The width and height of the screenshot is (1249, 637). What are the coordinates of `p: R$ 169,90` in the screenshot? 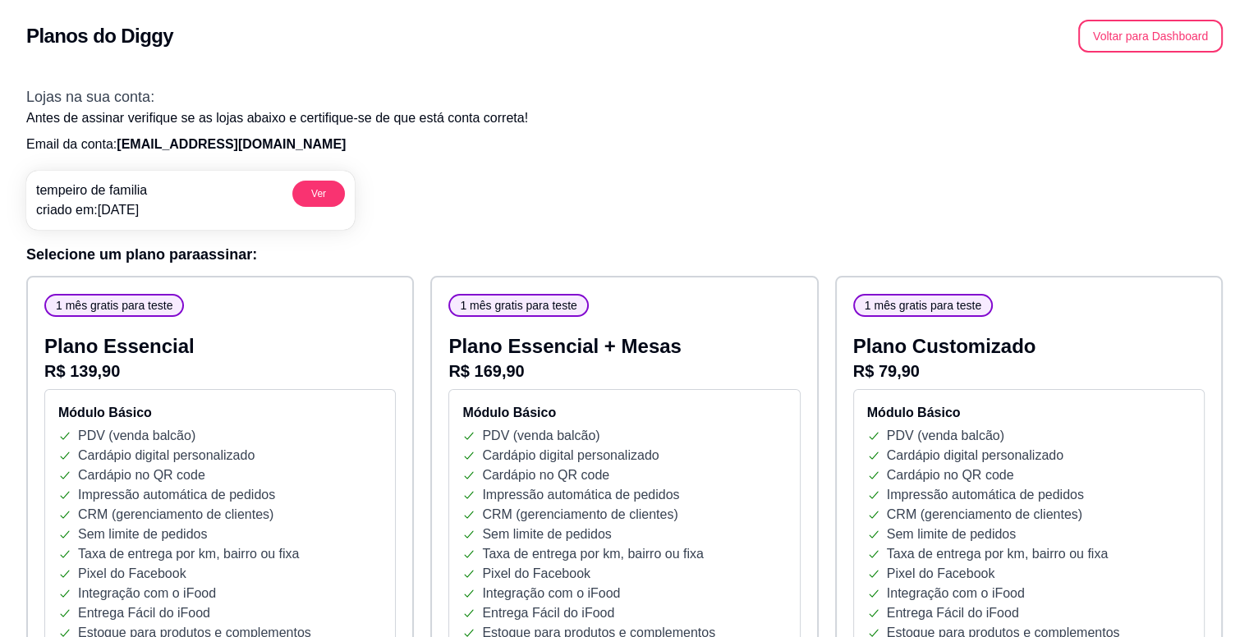 It's located at (624, 371).